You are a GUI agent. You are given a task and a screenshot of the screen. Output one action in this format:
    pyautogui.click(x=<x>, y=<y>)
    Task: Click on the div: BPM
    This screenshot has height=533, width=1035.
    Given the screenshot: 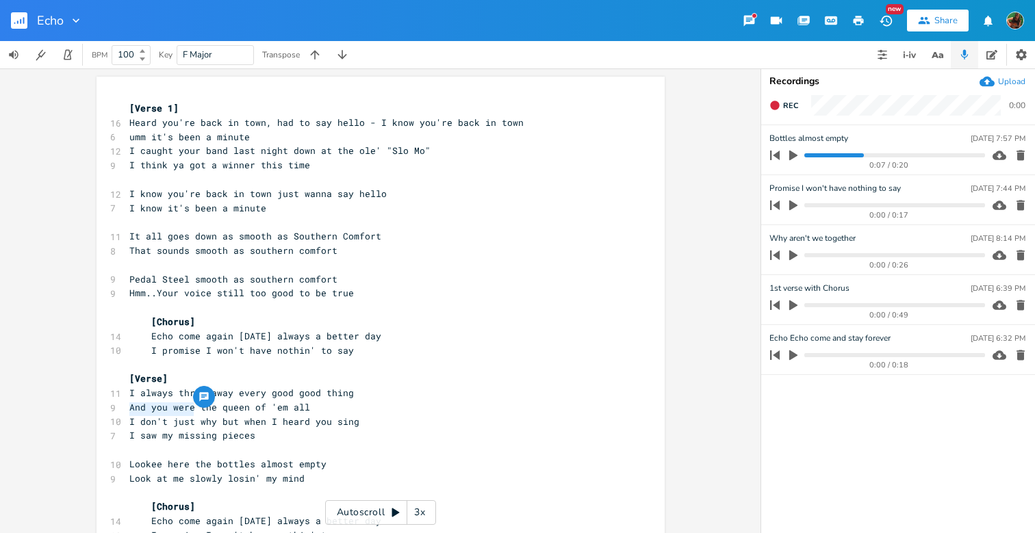 What is the action you would take?
    pyautogui.click(x=99, y=55)
    